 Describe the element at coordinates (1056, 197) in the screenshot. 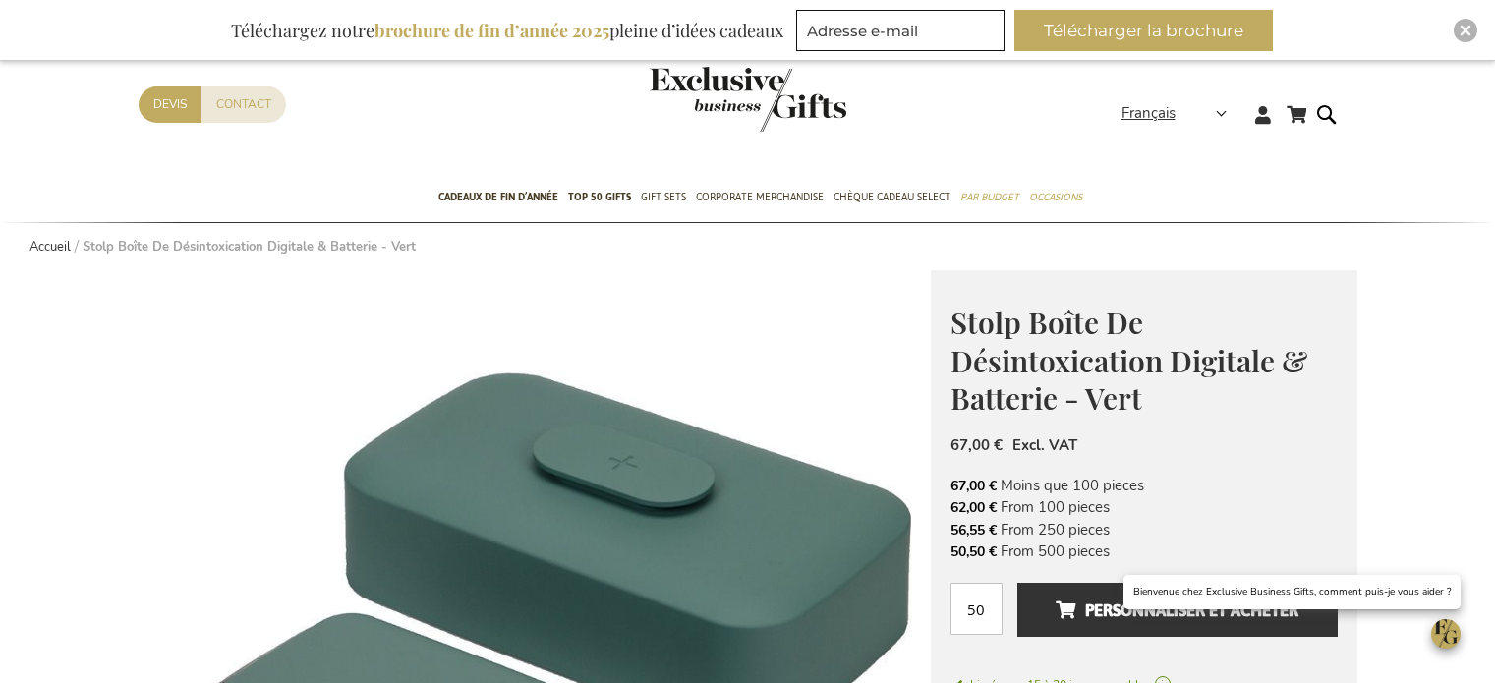

I see `span: Occasions` at that location.